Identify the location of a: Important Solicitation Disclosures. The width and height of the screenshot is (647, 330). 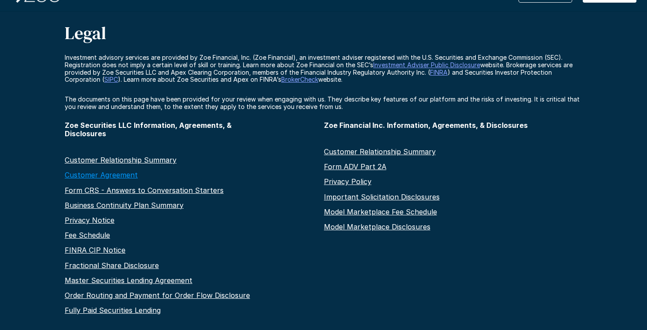
(382, 197).